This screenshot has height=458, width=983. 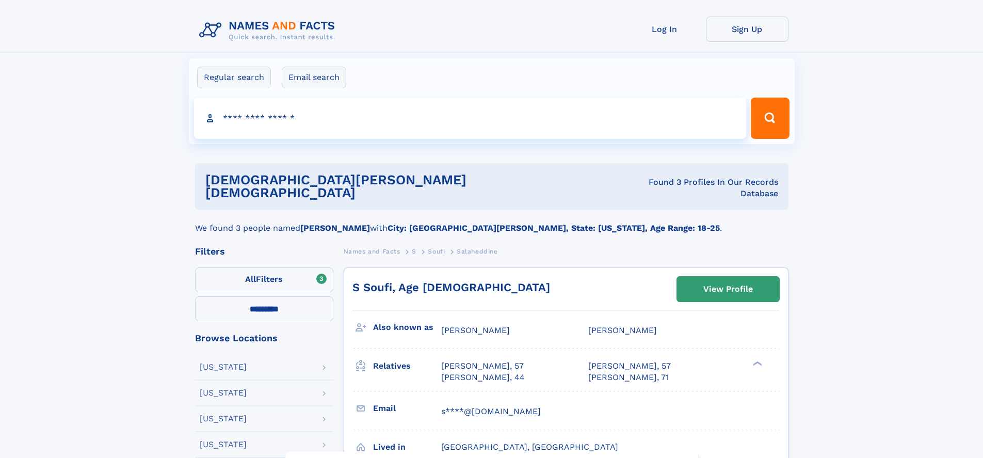 What do you see at coordinates (770, 118) in the screenshot?
I see `button: Search Button` at bounding box center [770, 118].